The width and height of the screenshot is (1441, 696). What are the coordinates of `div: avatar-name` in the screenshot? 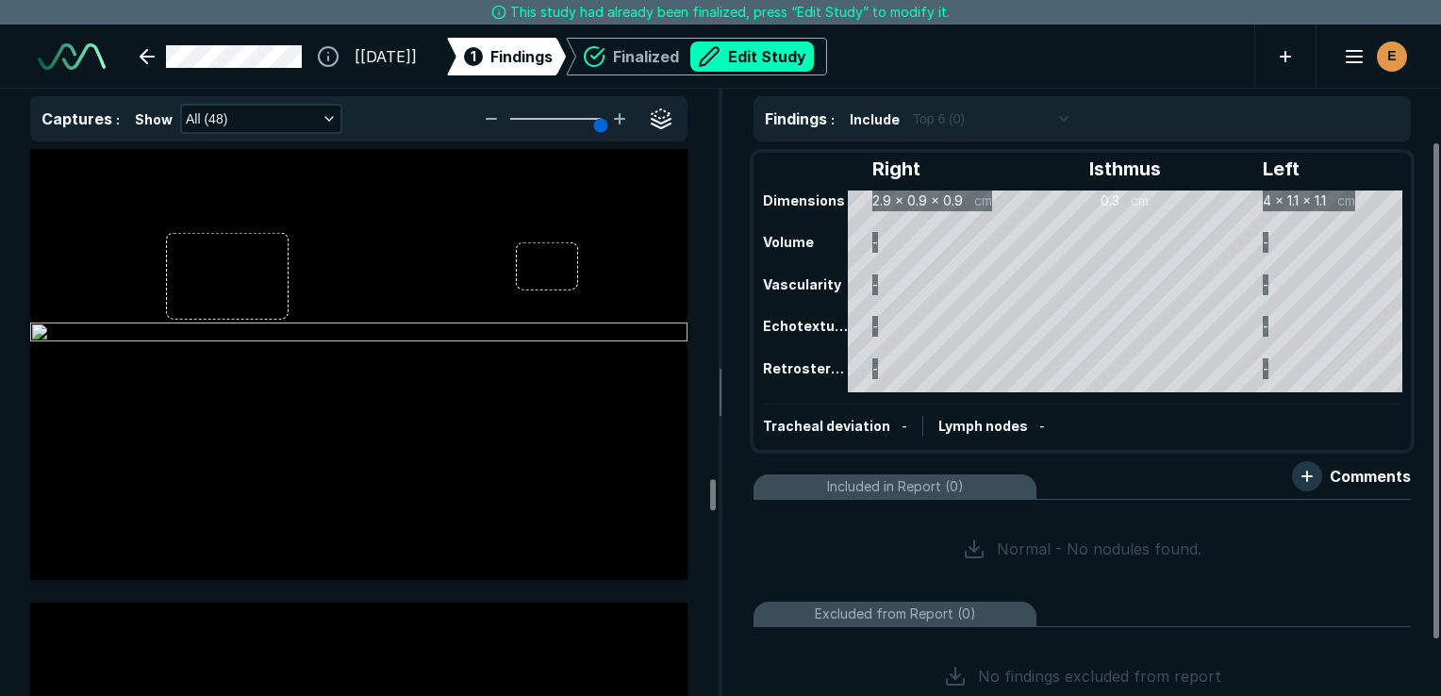 It's located at (1392, 57).